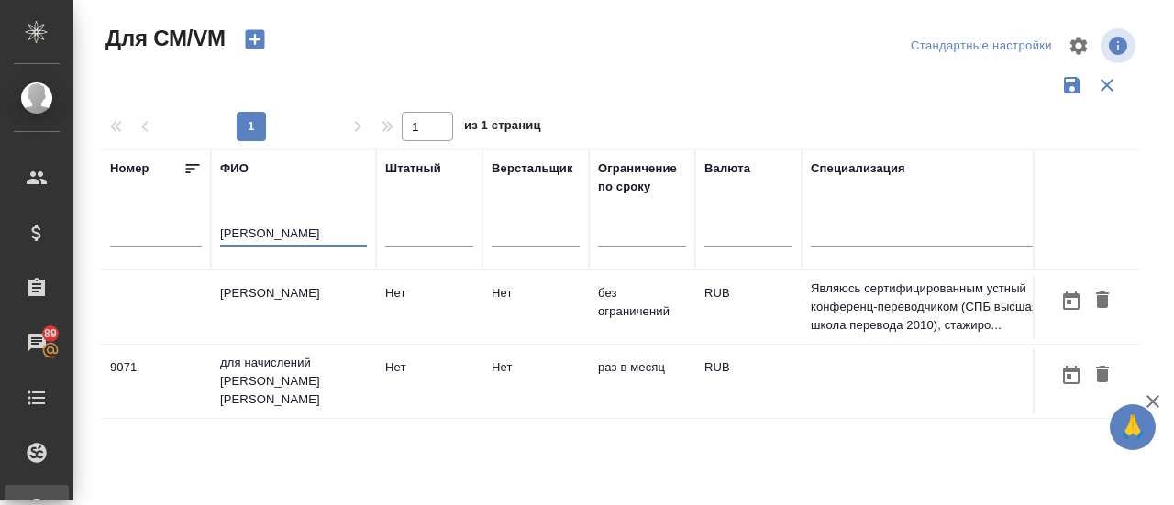  I want to click on td: раз в месяц, so click(642, 382).